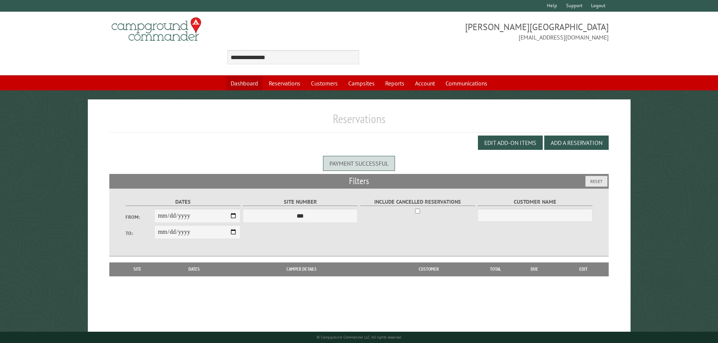 The height and width of the screenshot is (343, 718). I want to click on a: Customers, so click(324, 83).